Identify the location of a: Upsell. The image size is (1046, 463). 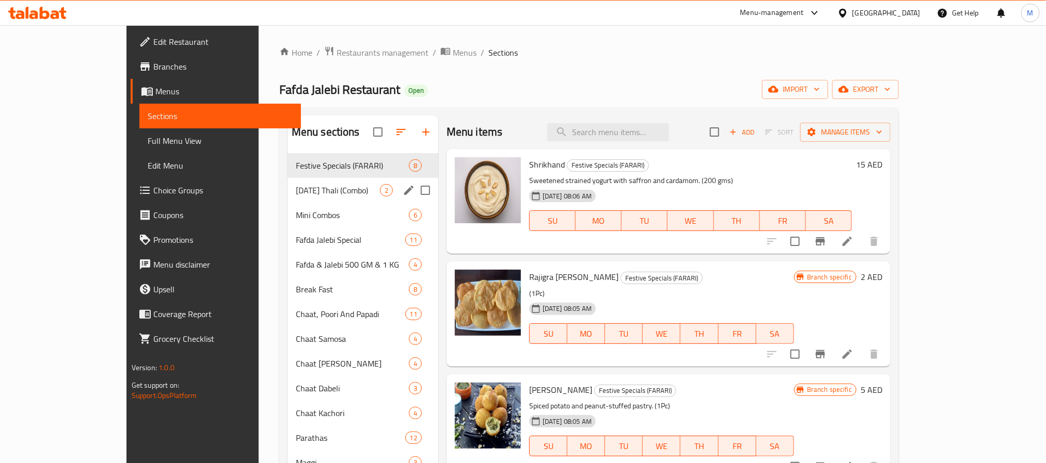
(216, 290).